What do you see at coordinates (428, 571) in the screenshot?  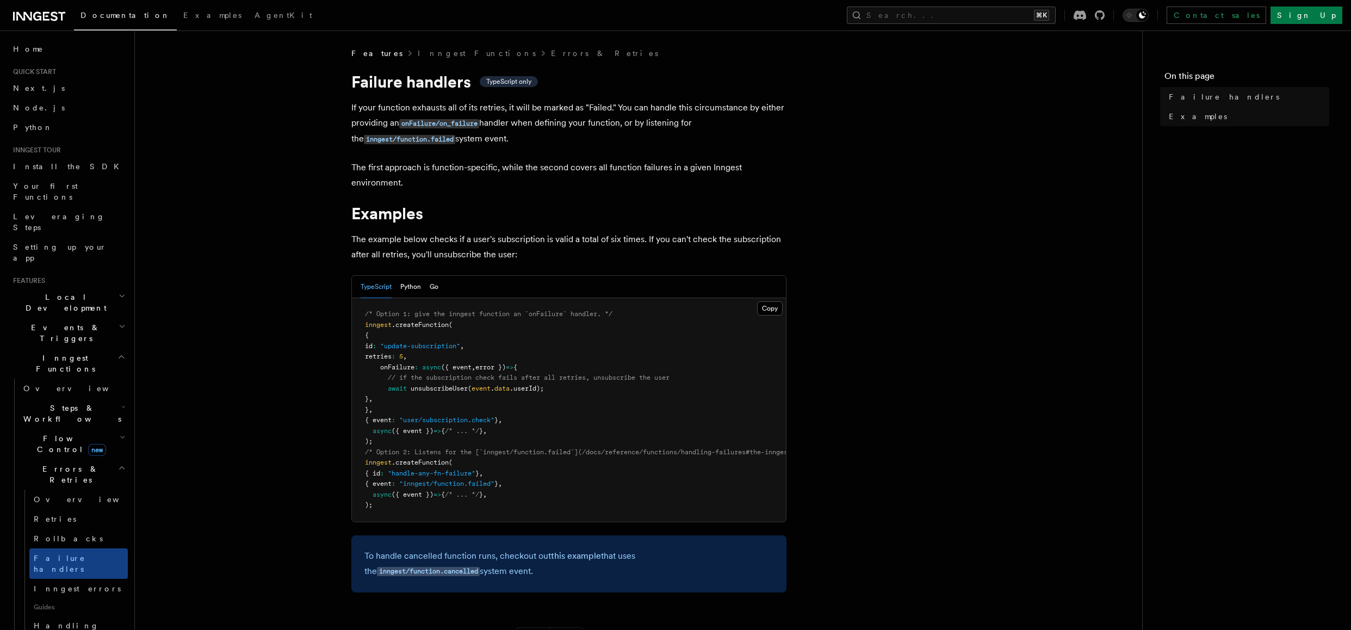 I see `a: inngest/function.cancelled` at bounding box center [428, 571].